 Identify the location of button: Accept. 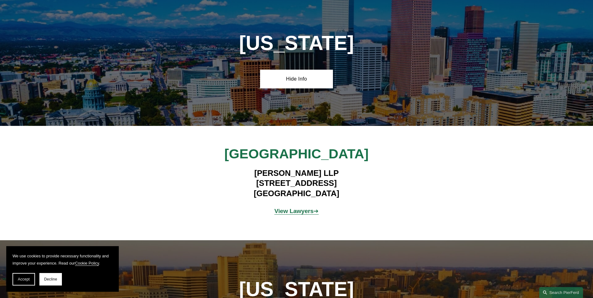
(24, 280).